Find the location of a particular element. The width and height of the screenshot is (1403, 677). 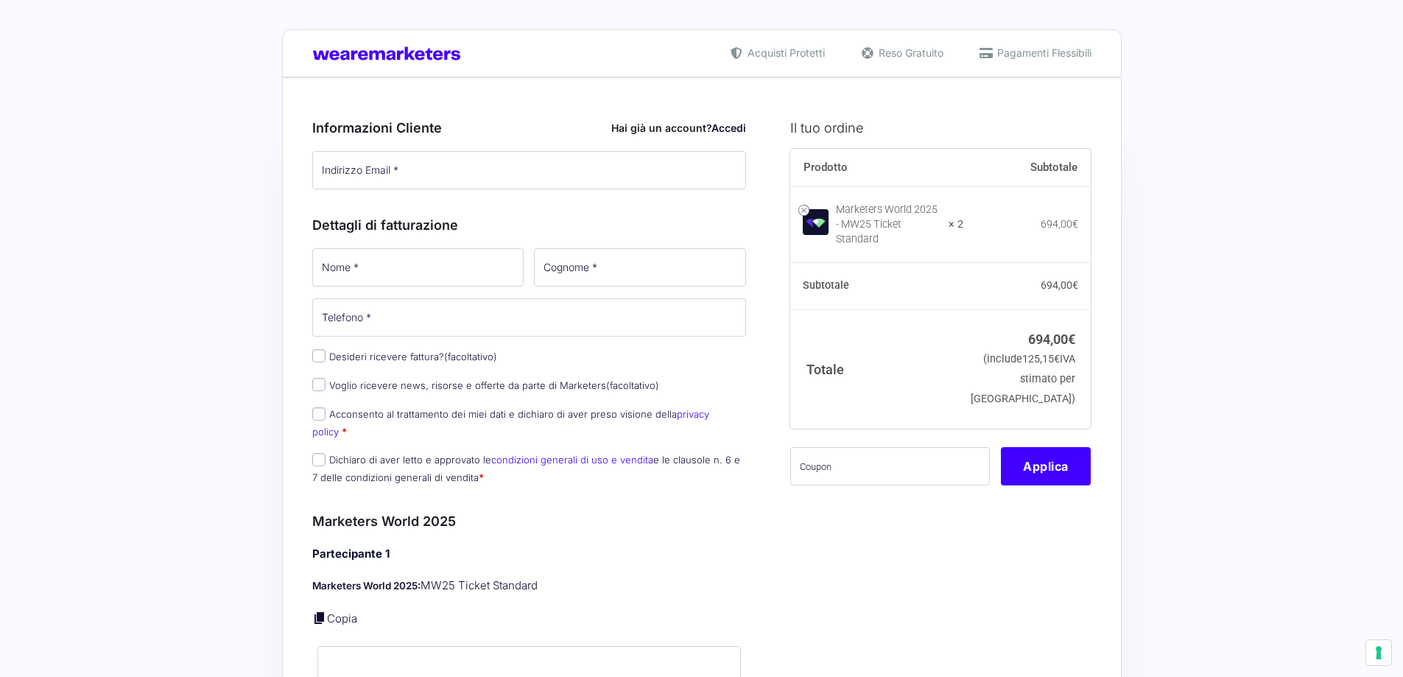

input: Acconsento al trattamento dei miei dati e dichiaro di aver preso visione dellaprivacy policy is located at coordinates (319, 414).